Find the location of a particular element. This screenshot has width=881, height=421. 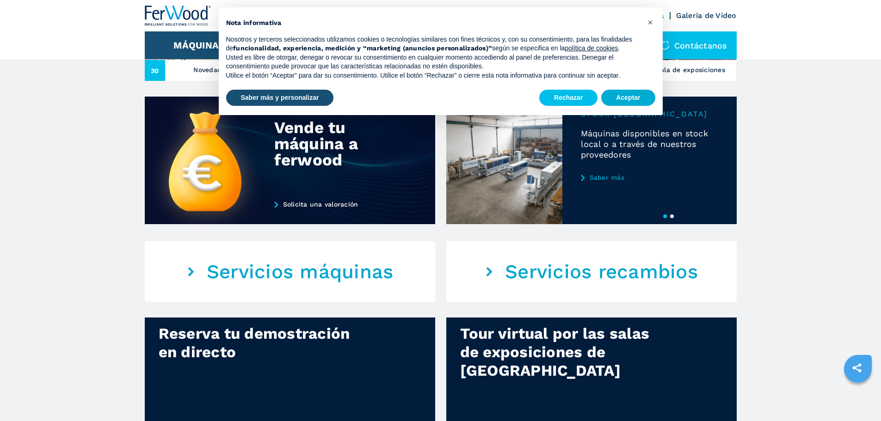

a: sharethis is located at coordinates (857, 368).